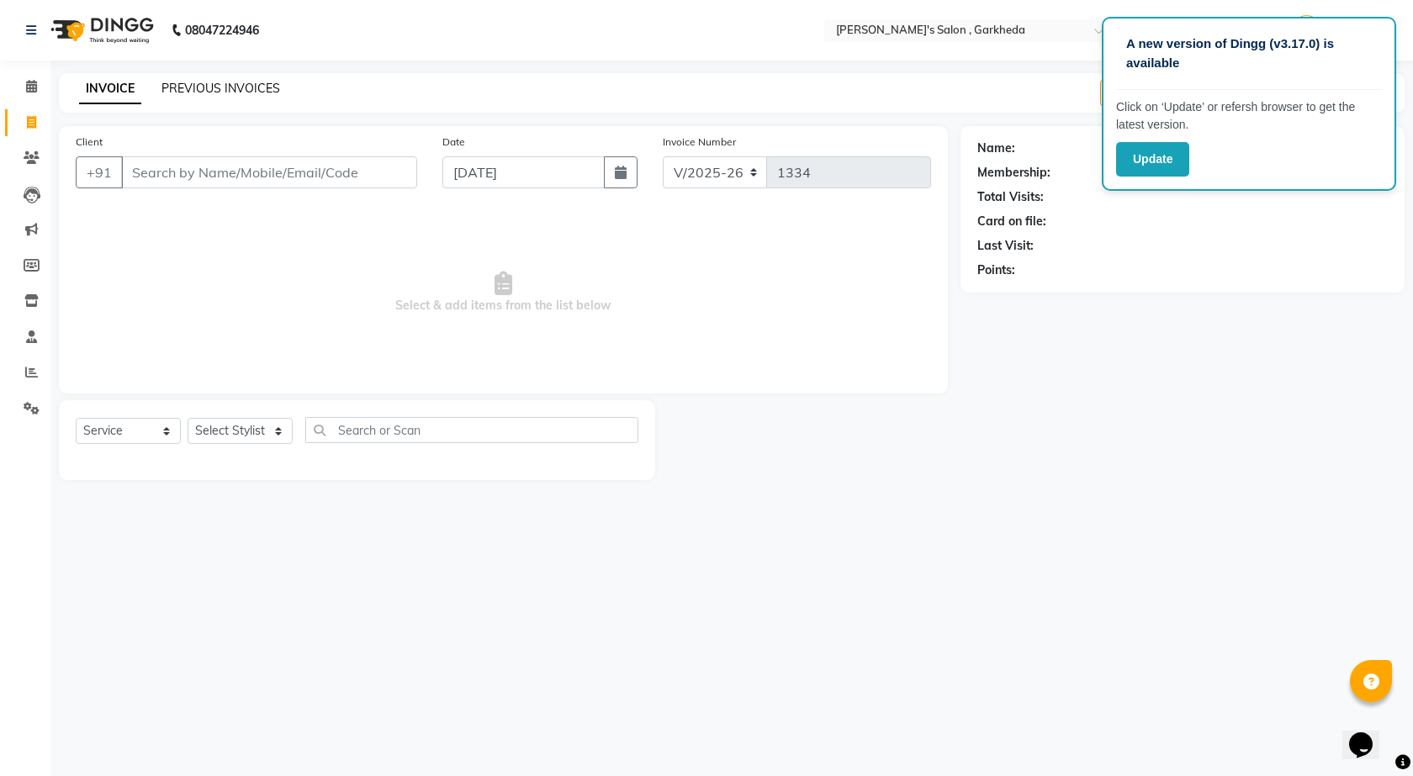 The image size is (1413, 776). I want to click on a: INVOICE, so click(110, 89).